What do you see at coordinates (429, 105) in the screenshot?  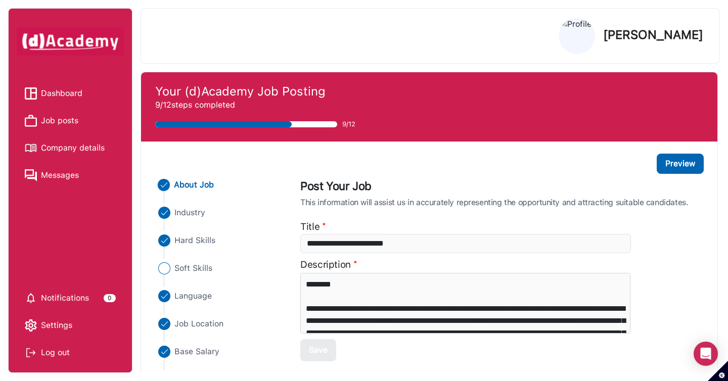 I see `p: 9/12 steps completed` at bounding box center [429, 105].